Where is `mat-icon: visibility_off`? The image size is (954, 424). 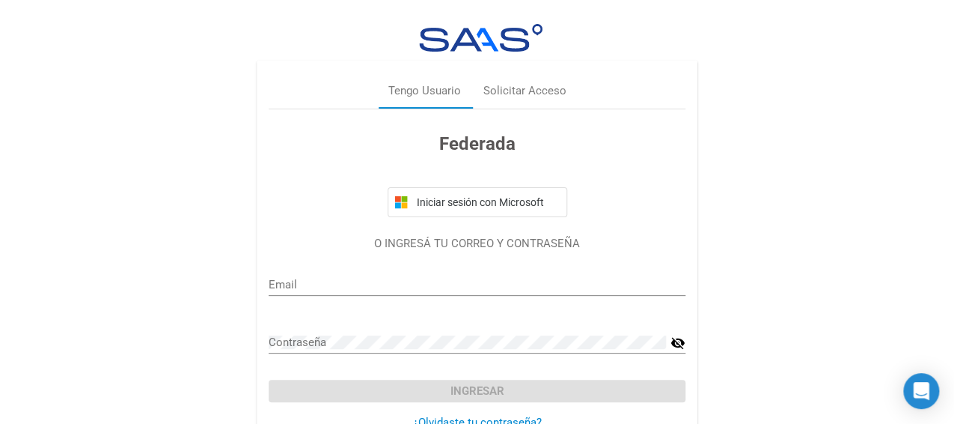 mat-icon: visibility_off is located at coordinates (678, 343).